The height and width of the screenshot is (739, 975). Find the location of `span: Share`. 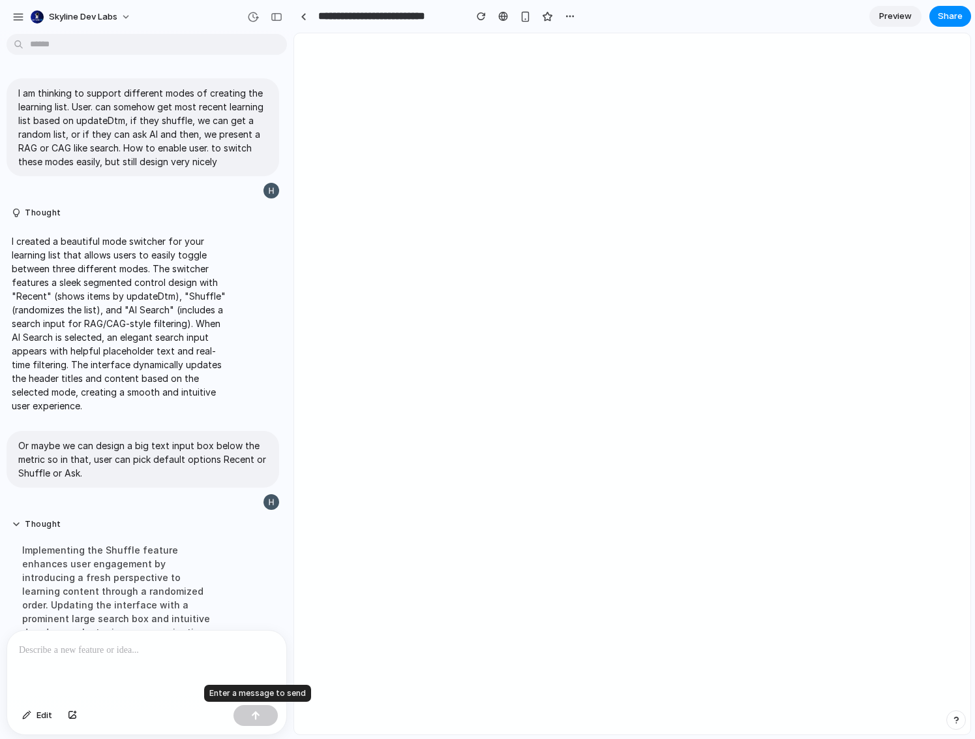

span: Share is located at coordinates (951, 16).